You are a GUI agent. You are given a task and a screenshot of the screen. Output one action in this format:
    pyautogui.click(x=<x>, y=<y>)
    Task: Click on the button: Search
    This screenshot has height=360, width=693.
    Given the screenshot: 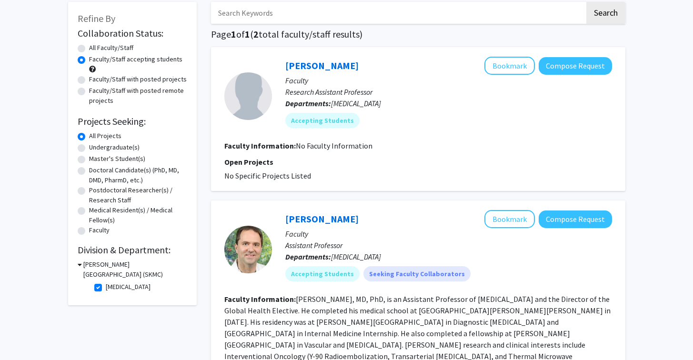 What is the action you would take?
    pyautogui.click(x=606, y=13)
    